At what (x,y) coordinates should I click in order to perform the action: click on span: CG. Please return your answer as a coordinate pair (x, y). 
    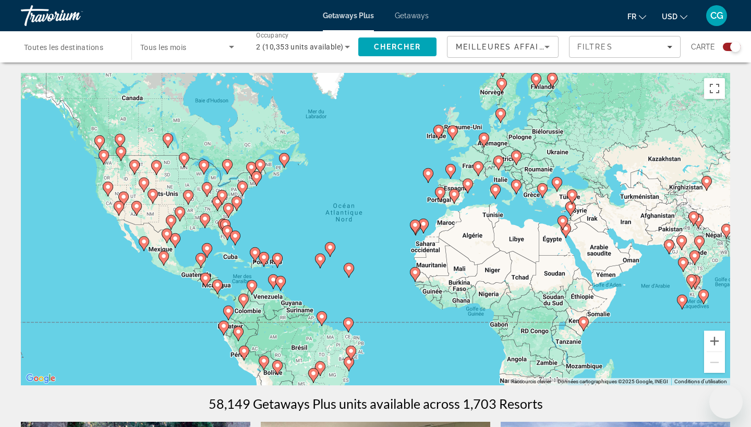
    Looking at the image, I should click on (716, 16).